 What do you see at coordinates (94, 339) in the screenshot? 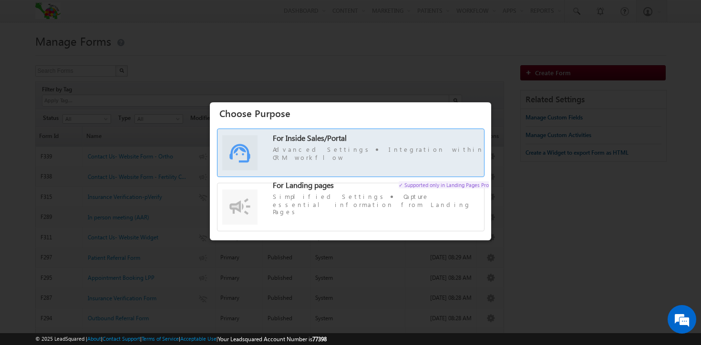
I see `a: About` at bounding box center [94, 339].